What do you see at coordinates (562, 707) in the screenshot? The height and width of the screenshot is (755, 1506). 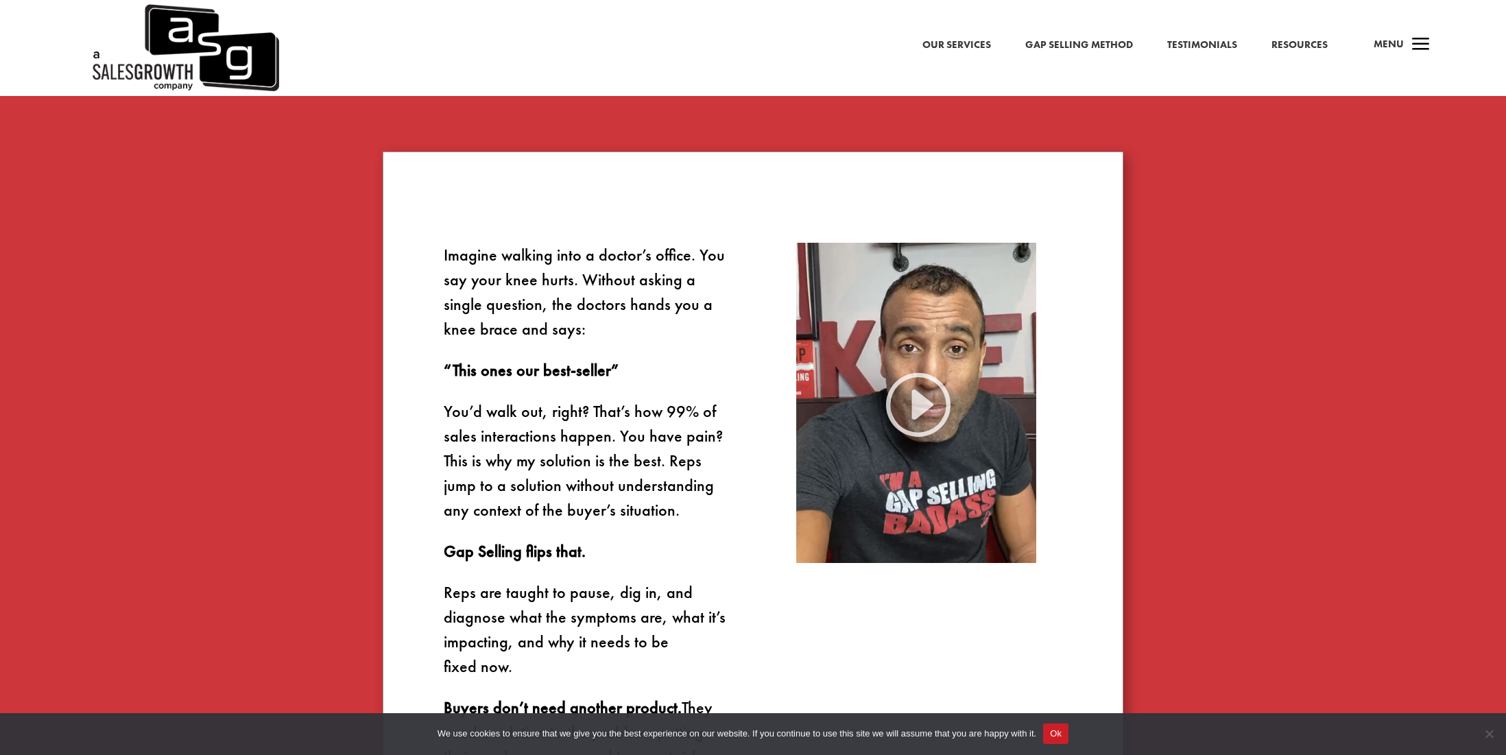 I see `strong: Buyers don’t need another product.` at bounding box center [562, 707].